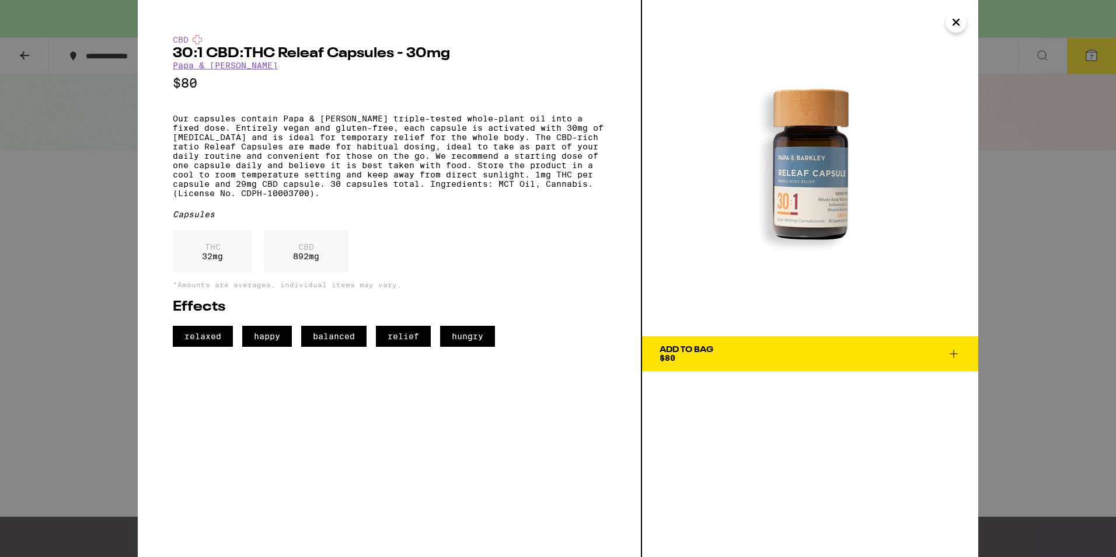  Describe the element at coordinates (334, 336) in the screenshot. I see `span: balanced` at that location.